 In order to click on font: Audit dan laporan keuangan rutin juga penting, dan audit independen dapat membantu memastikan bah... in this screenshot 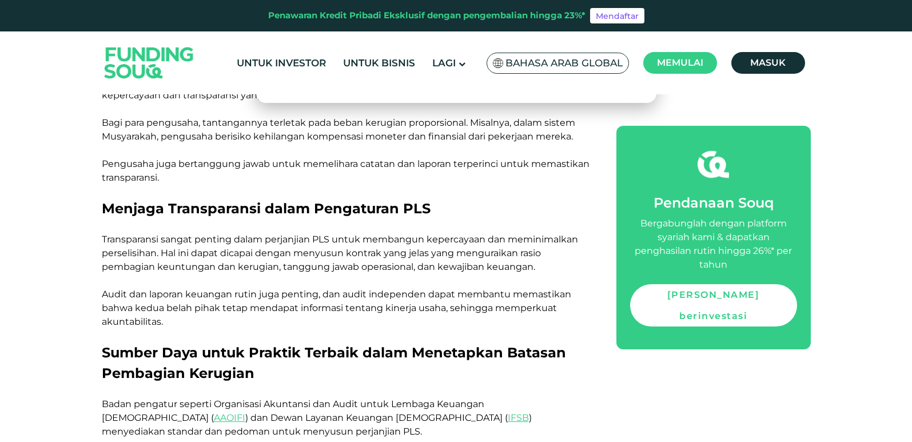, I will do `click(336, 308)`.